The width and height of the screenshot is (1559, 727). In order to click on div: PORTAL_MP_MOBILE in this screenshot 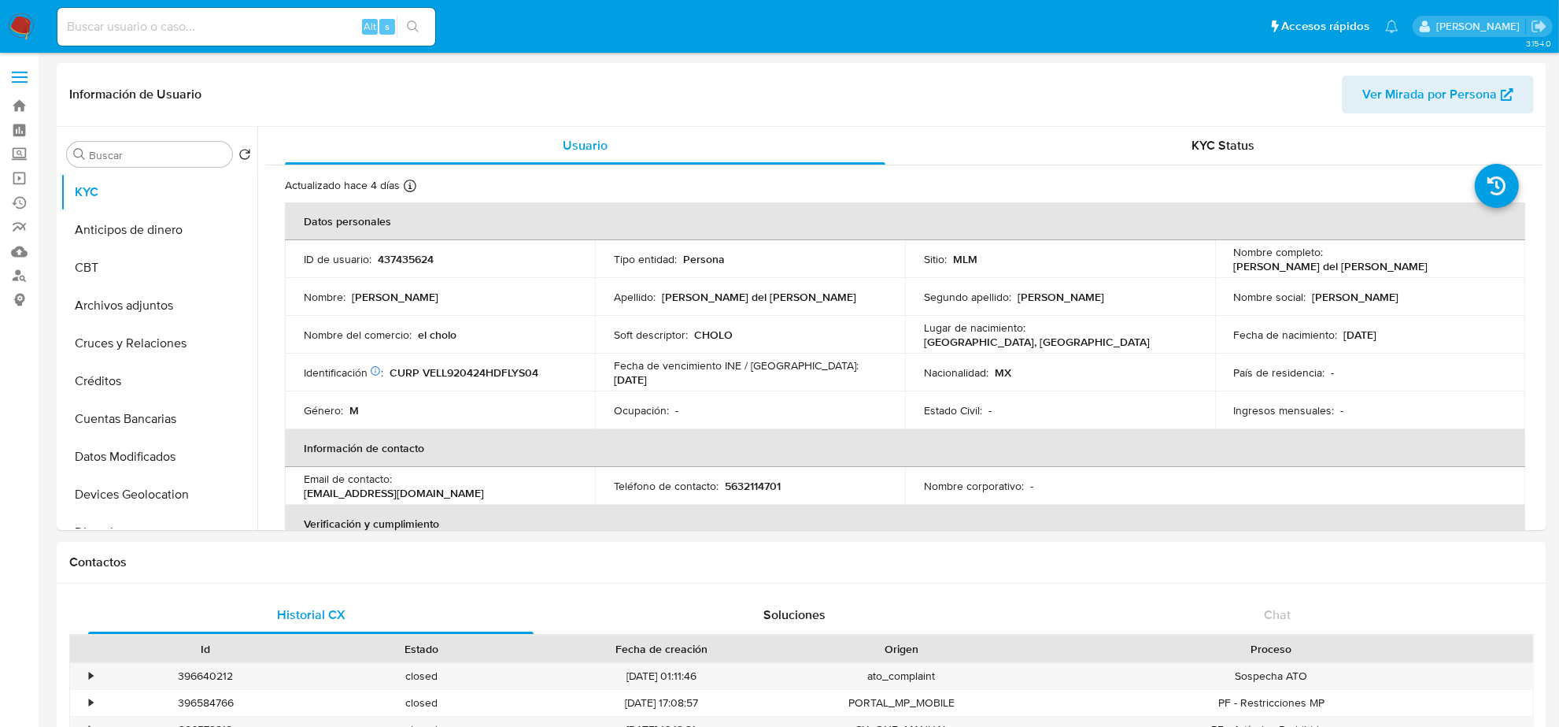, I will do `click(901, 702)`.